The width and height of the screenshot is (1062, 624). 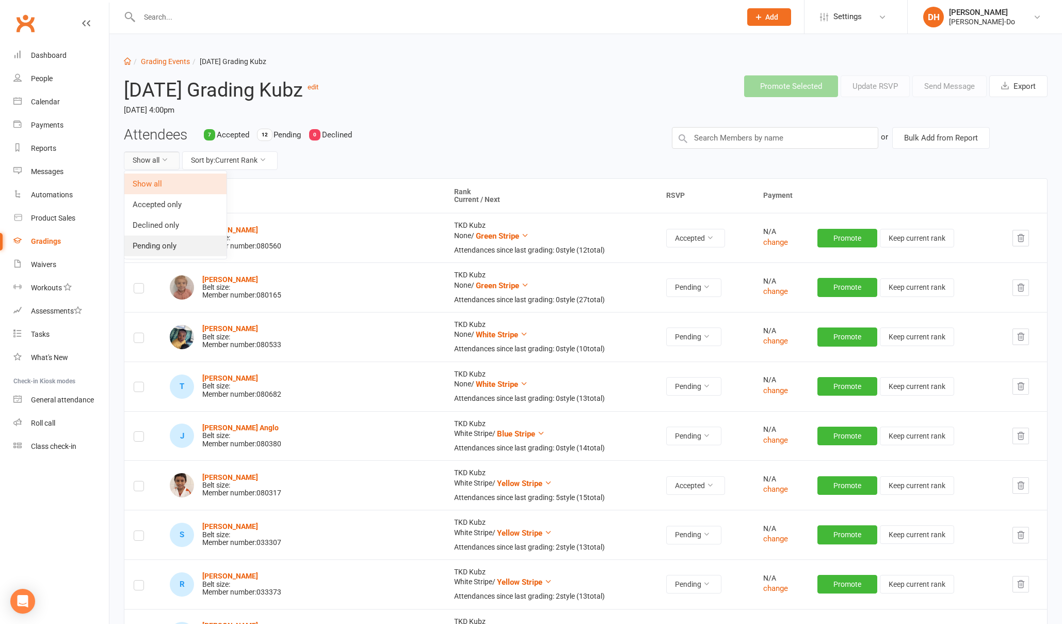 What do you see at coordinates (176, 184) in the screenshot?
I see `a: Show all` at bounding box center [176, 184].